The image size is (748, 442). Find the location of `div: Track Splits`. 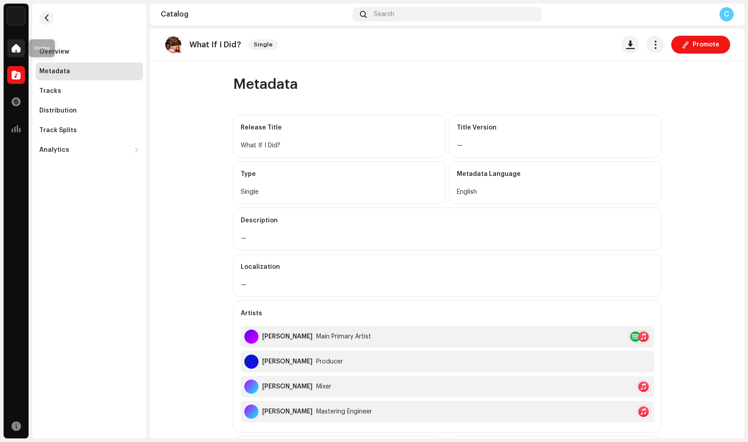

div: Track Splits is located at coordinates (58, 130).